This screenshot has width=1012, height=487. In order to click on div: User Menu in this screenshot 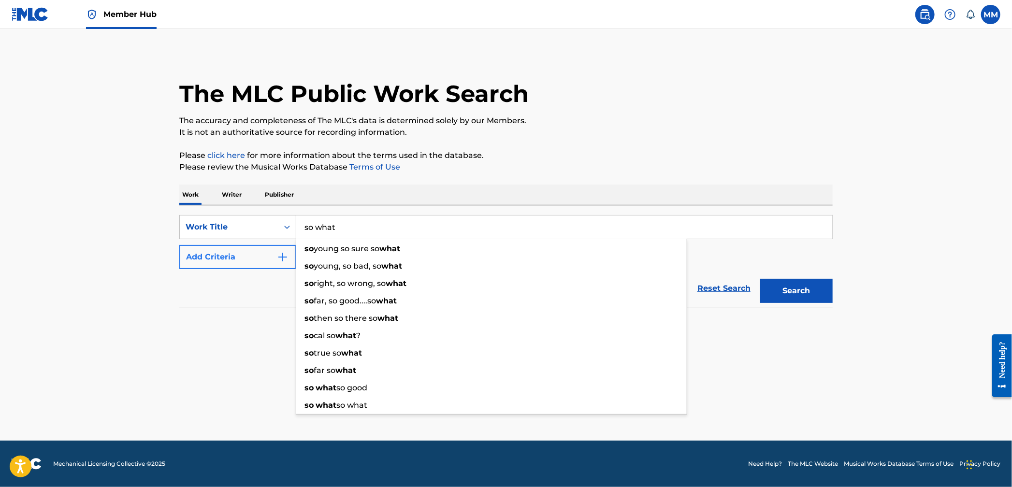, I will do `click(991, 14)`.